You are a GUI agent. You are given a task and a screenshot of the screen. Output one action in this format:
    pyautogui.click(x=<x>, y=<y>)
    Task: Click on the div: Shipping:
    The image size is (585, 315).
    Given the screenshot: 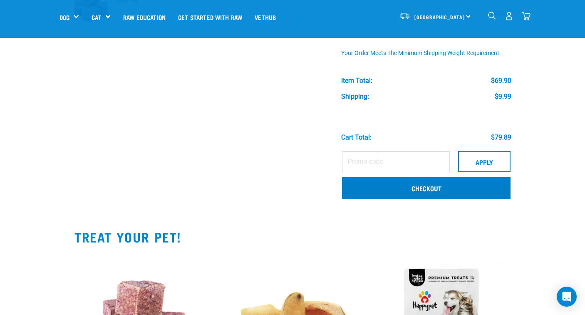 What is the action you would take?
    pyautogui.click(x=355, y=97)
    